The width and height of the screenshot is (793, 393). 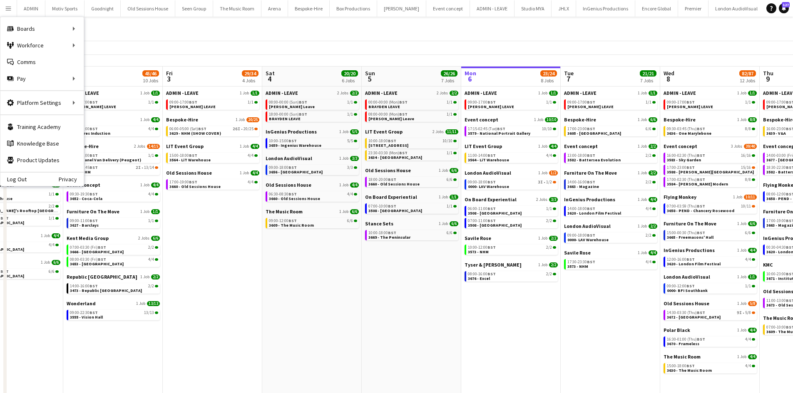 I want to click on a: 06:00-05:00 (Sat)BST26I•20/253629 - NHM (SHOW COVER), so click(x=214, y=131).